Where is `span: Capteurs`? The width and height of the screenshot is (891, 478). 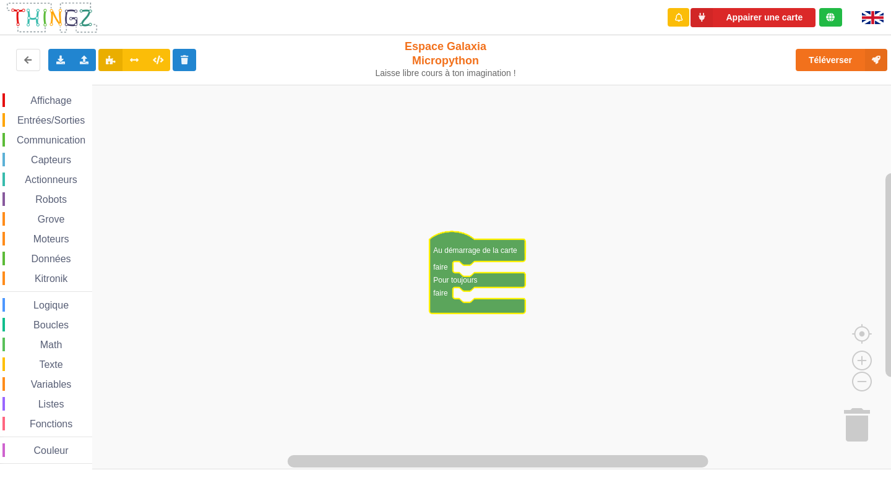 span: Capteurs is located at coordinates (51, 160).